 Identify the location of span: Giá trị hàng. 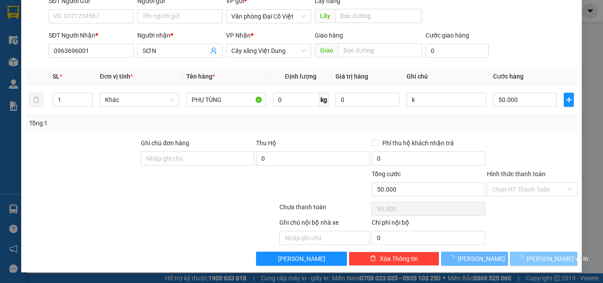
(352, 76).